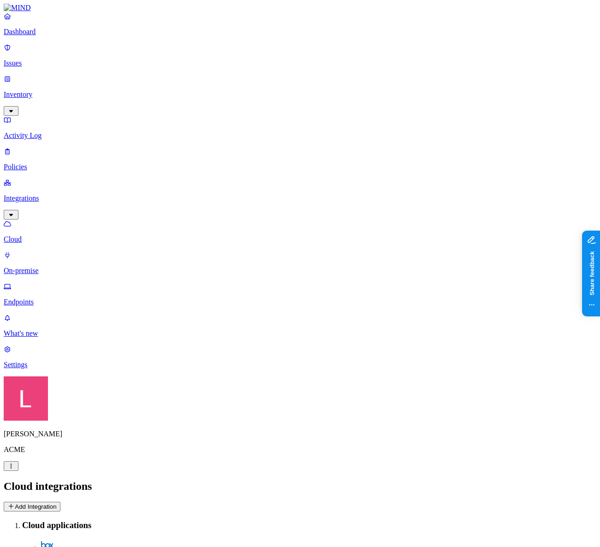 This screenshot has width=600, height=547. I want to click on p: Endpoints, so click(300, 302).